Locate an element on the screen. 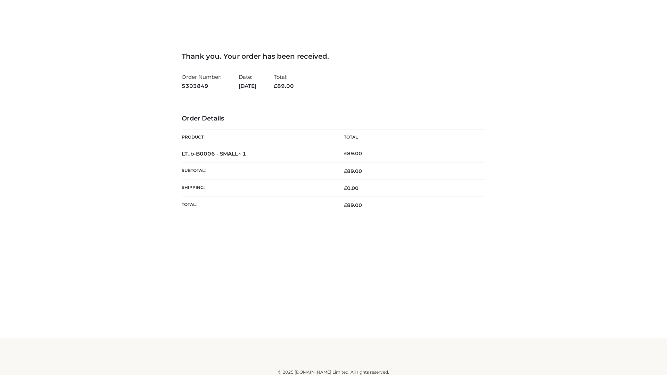 The height and width of the screenshot is (375, 667). th: Shipping: is located at coordinates (258, 188).